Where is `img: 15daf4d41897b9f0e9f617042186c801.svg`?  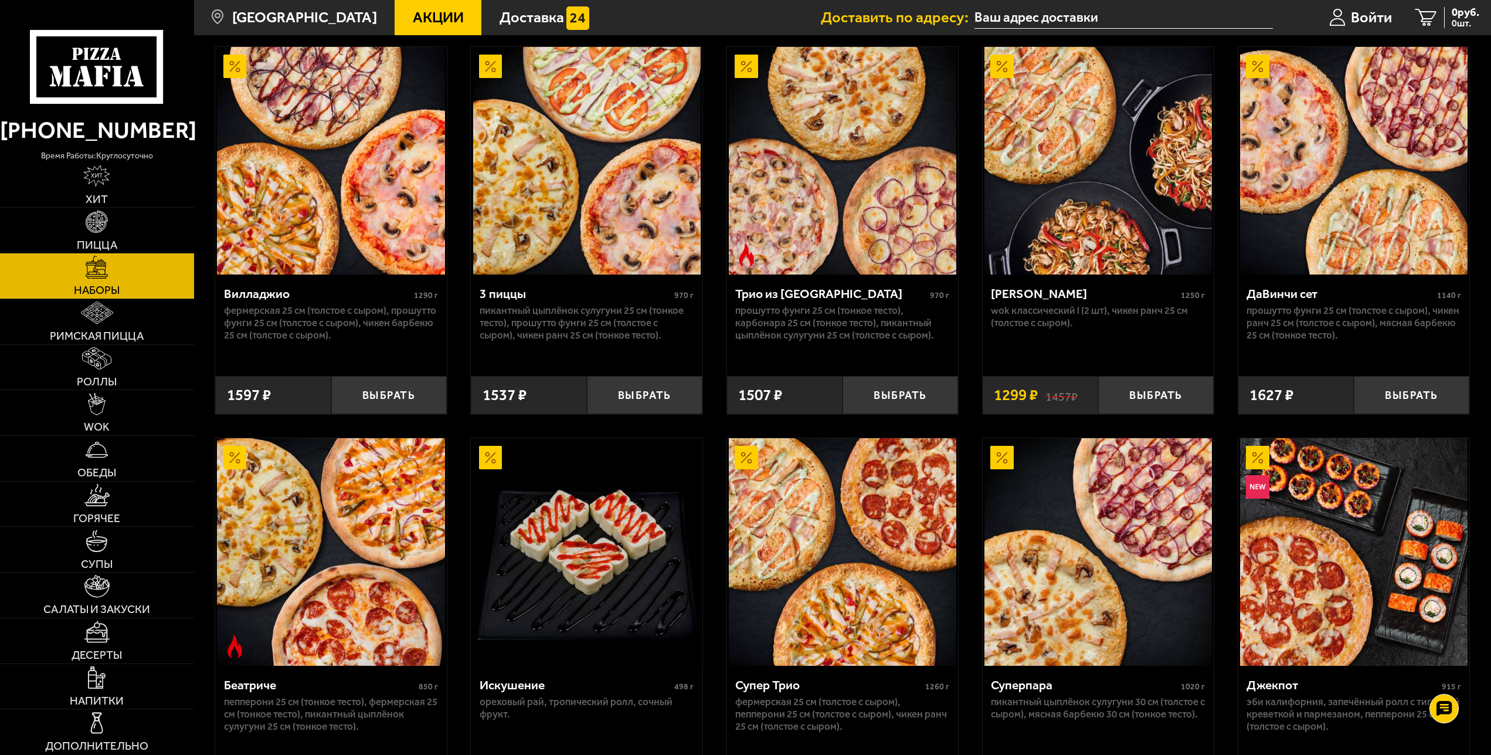
img: 15daf4d41897b9f0e9f617042186c801.svg is located at coordinates (578, 18).